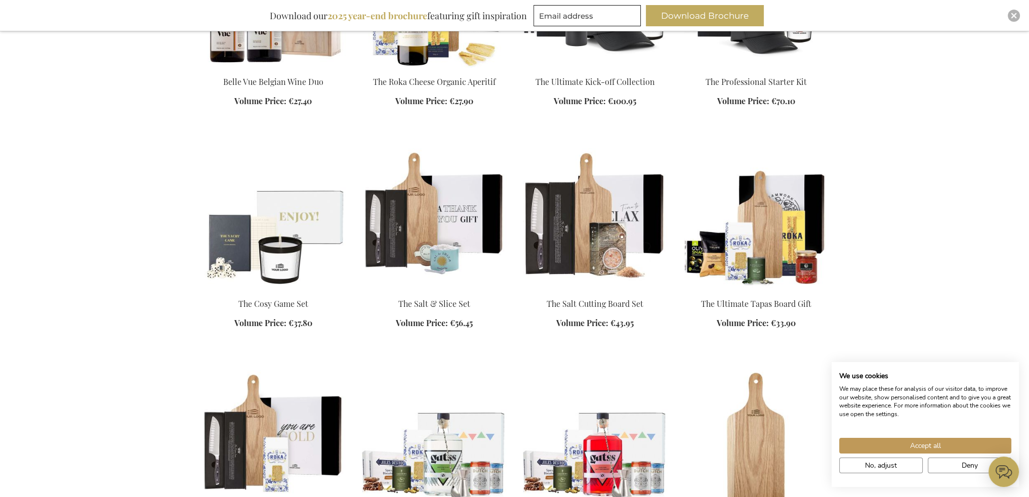 The width and height of the screenshot is (1029, 497). What do you see at coordinates (595, 323) in the screenshot?
I see `a: Volume Price: €43.95` at bounding box center [595, 323].